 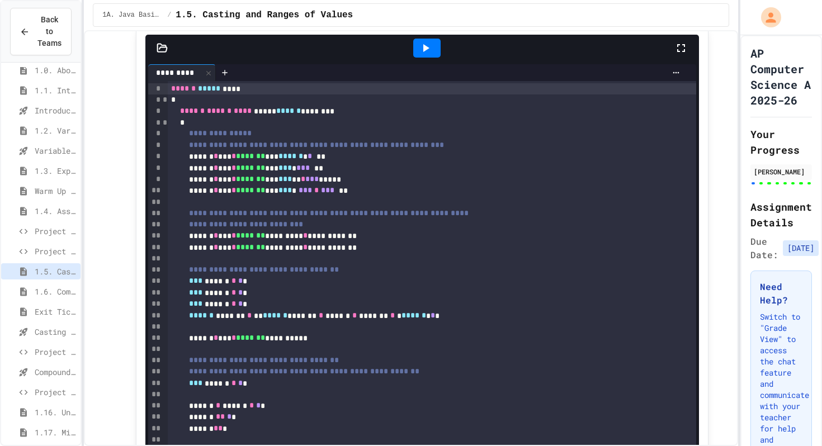 What do you see at coordinates (55, 352) in the screenshot?
I see `span: Project EmployeePay` at bounding box center [55, 352].